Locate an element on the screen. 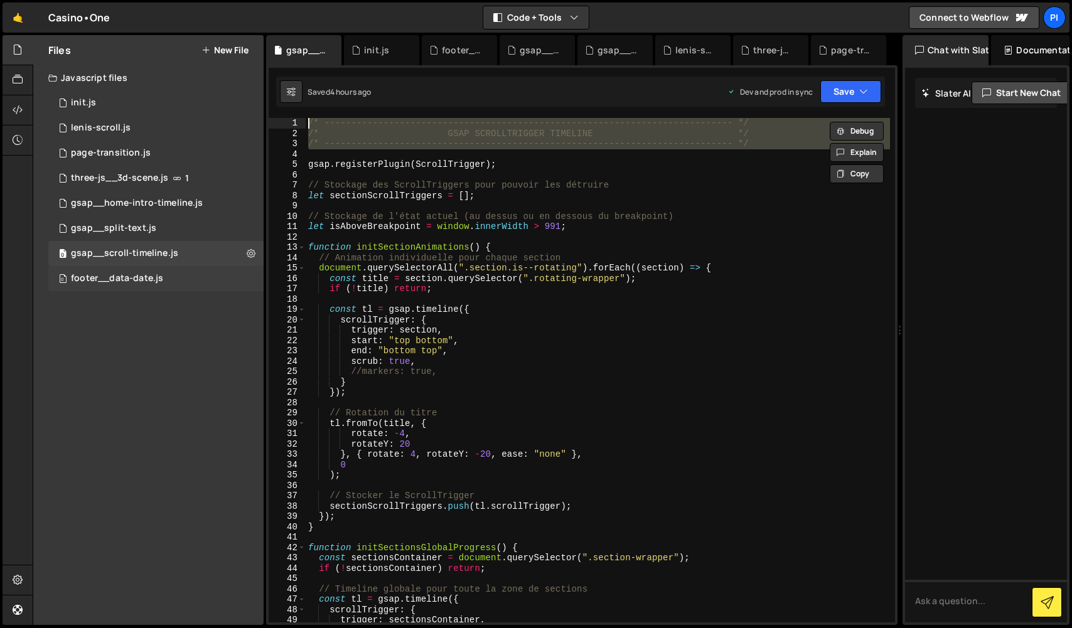 The width and height of the screenshot is (1072, 628). div: 7 is located at coordinates (287, 185).